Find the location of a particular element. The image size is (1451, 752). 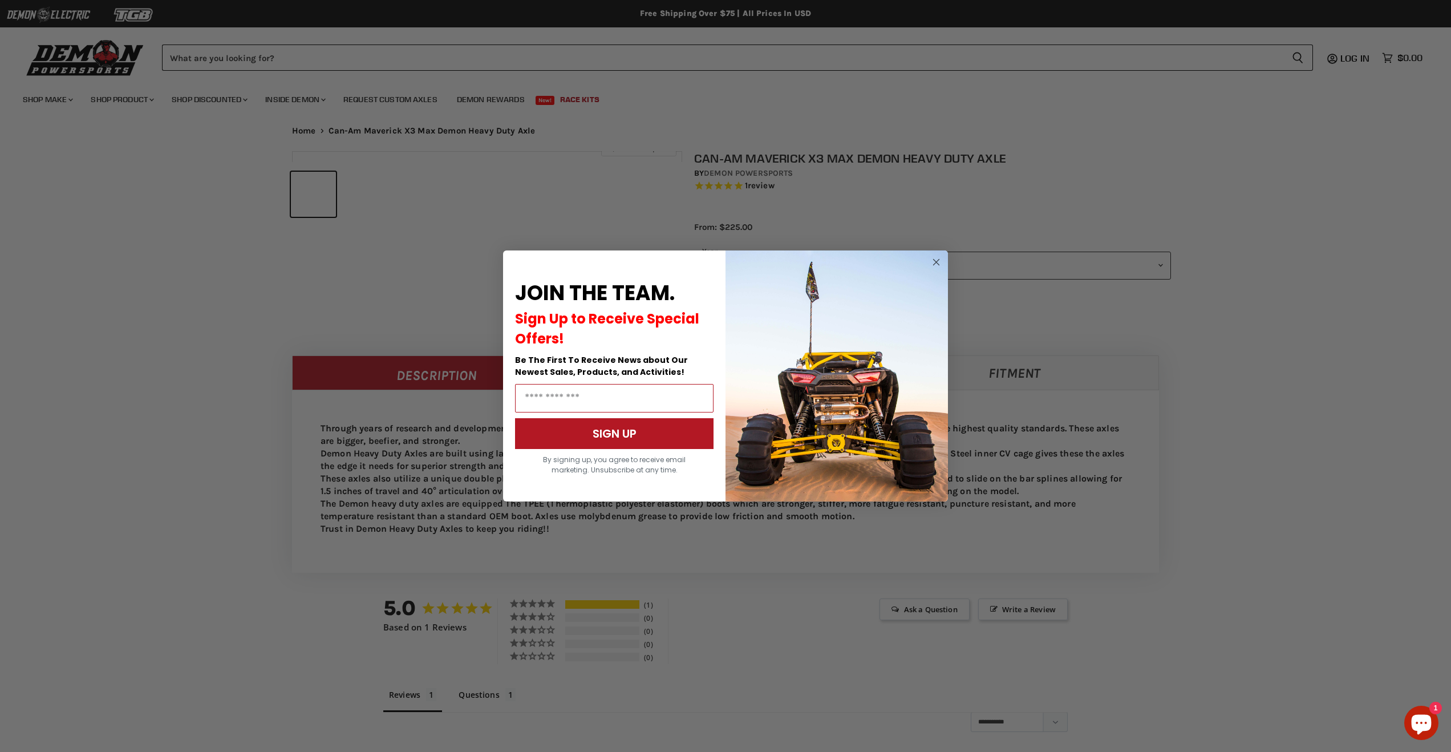

span: Be The First To Receive News about Our Newest Sales, Products, and Activities! is located at coordinates (601, 366).